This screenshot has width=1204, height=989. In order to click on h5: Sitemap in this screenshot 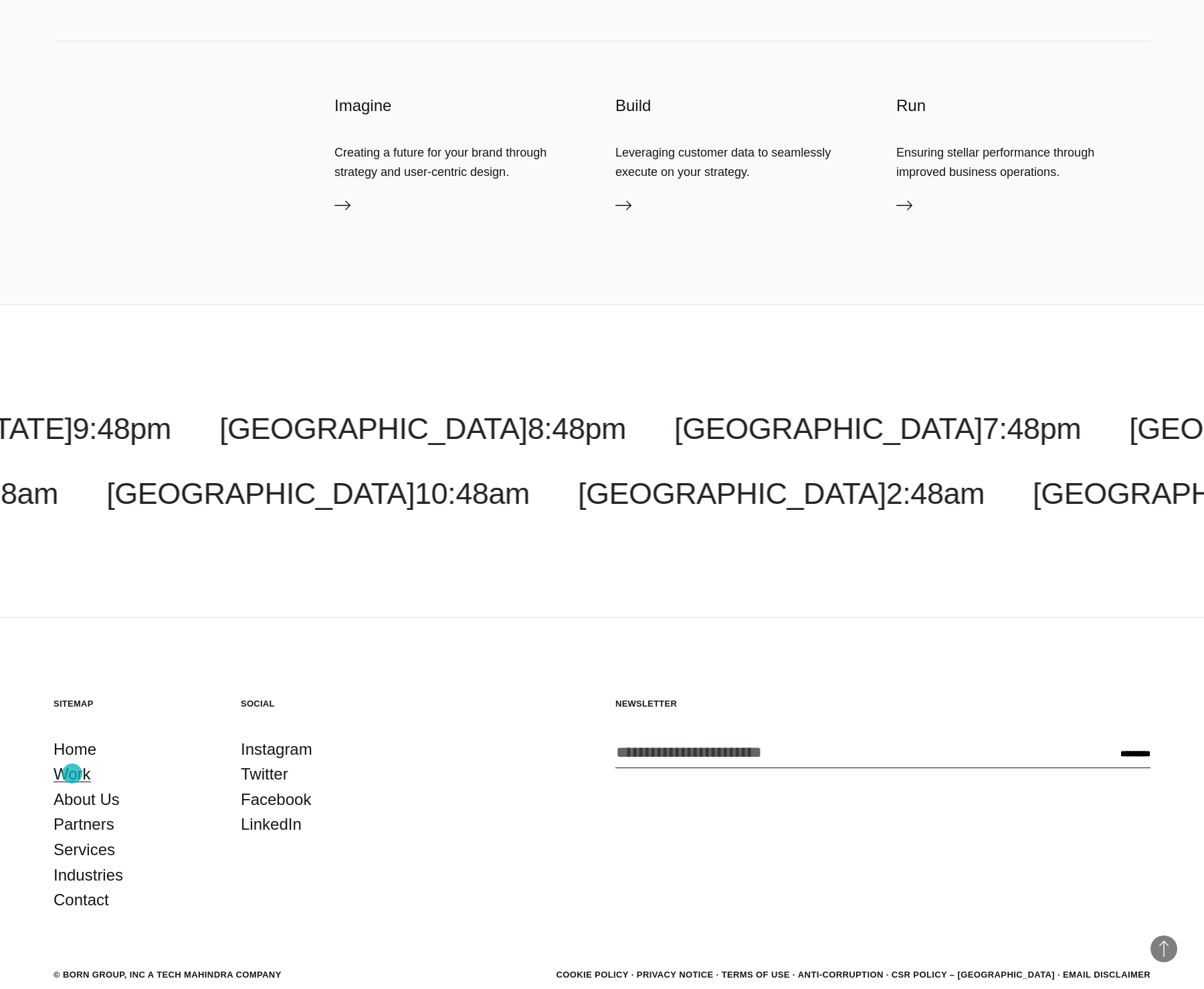, I will do `click(134, 703)`.